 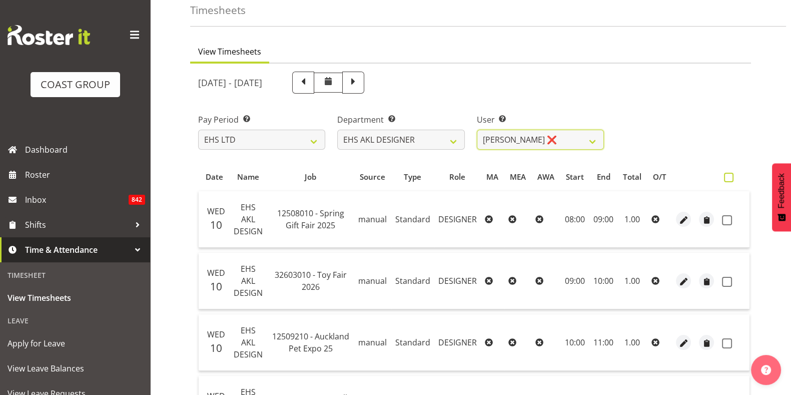 I want to click on a: Apply for Leave, so click(x=75, y=343).